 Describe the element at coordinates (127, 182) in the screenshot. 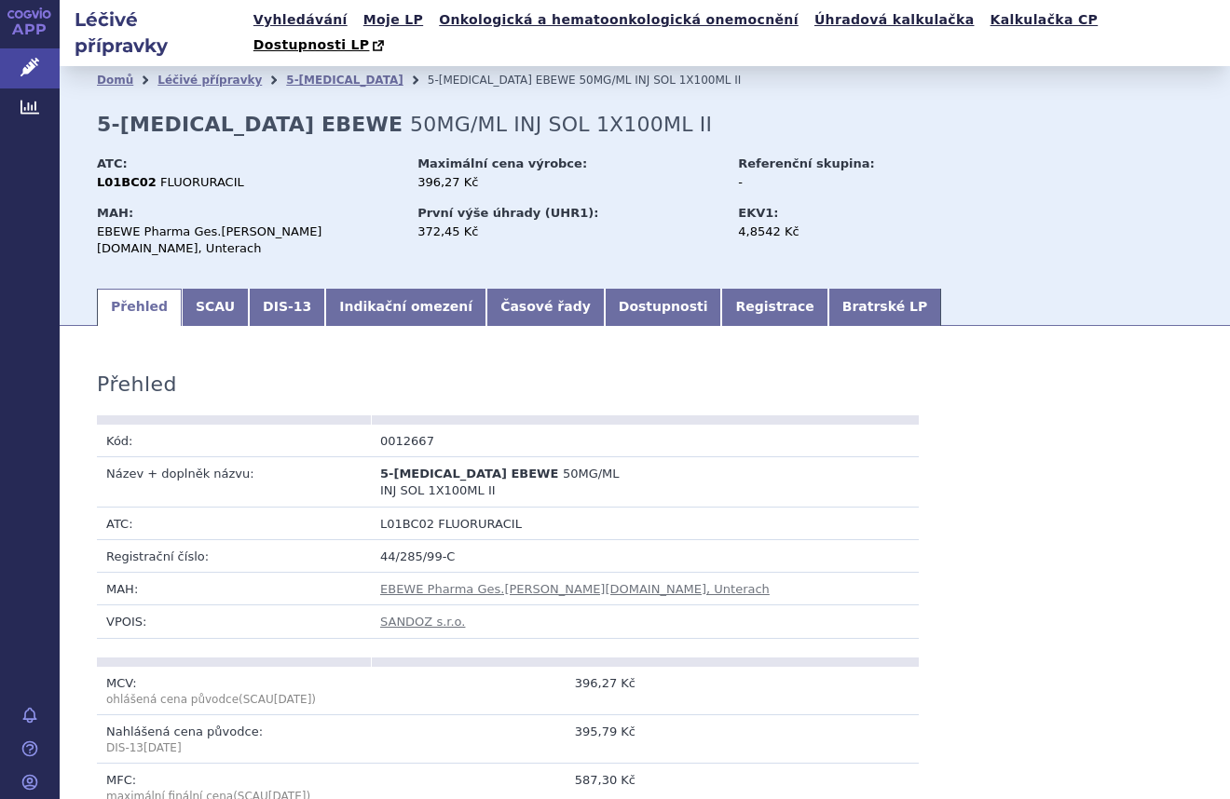

I see `strong: L01BC02` at that location.